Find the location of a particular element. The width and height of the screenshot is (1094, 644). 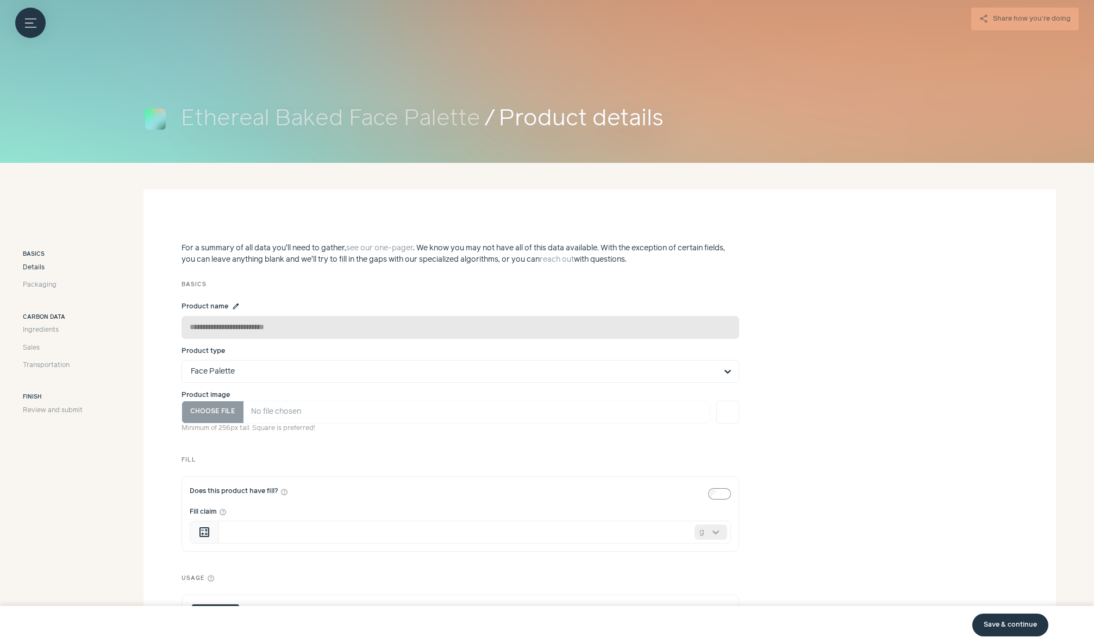

div: Fill is located at coordinates (599, 455).